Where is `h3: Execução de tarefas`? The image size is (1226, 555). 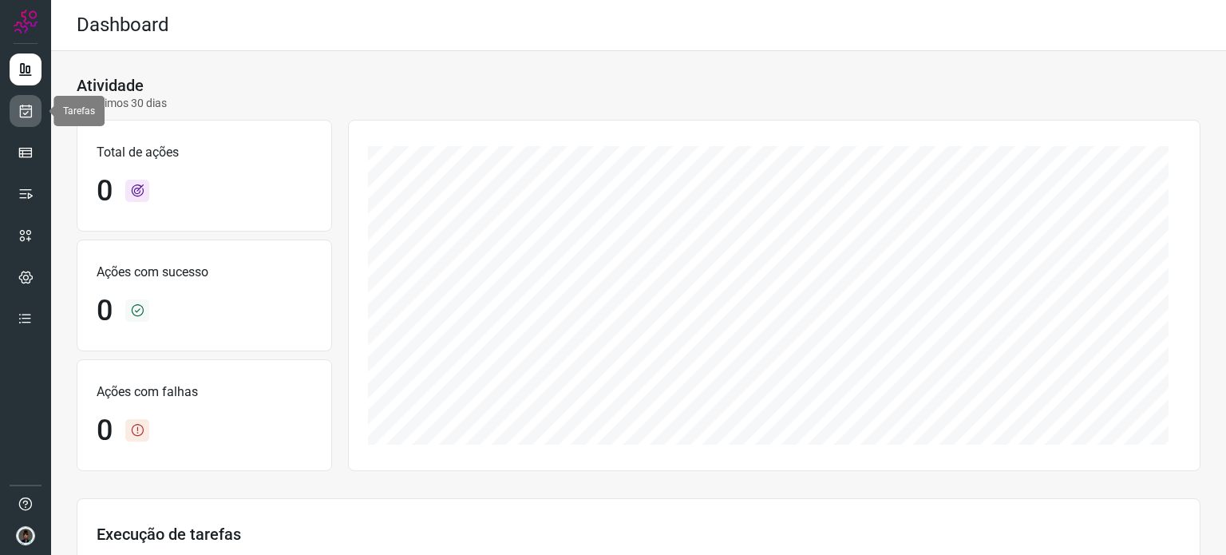 h3: Execução de tarefas is located at coordinates (639, 534).